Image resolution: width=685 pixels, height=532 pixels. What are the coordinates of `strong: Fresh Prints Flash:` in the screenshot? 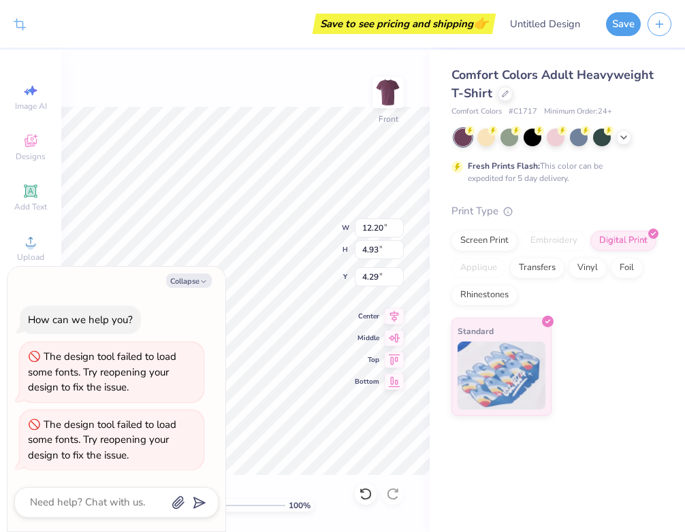 It's located at (504, 166).